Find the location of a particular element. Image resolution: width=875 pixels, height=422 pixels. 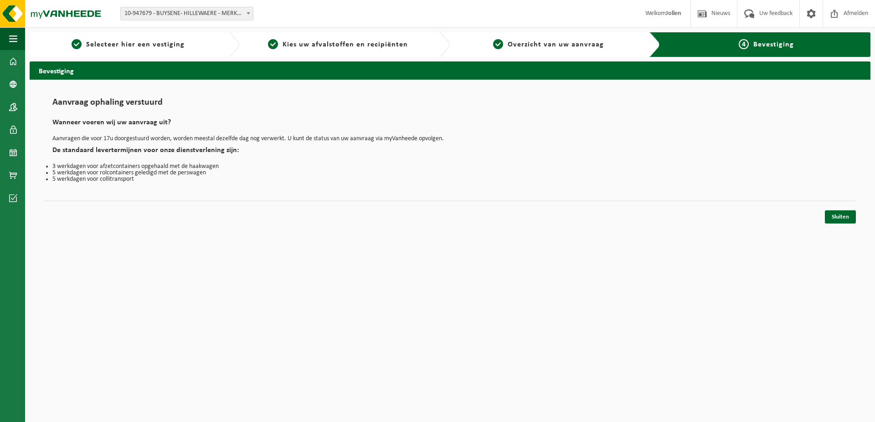

a: 2Kies uw afvalstoffen en recipiënten is located at coordinates (338, 45).